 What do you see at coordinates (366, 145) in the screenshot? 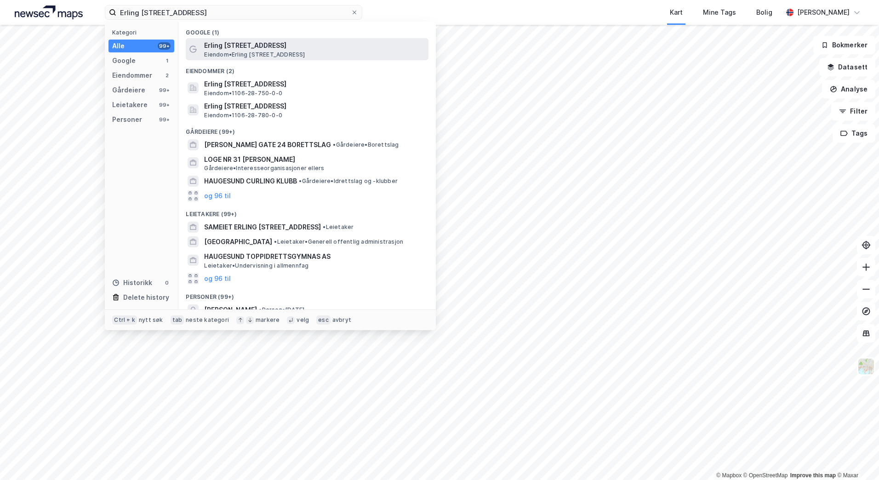
I see `span: Gårdeiere • Borettslag` at bounding box center [366, 145].